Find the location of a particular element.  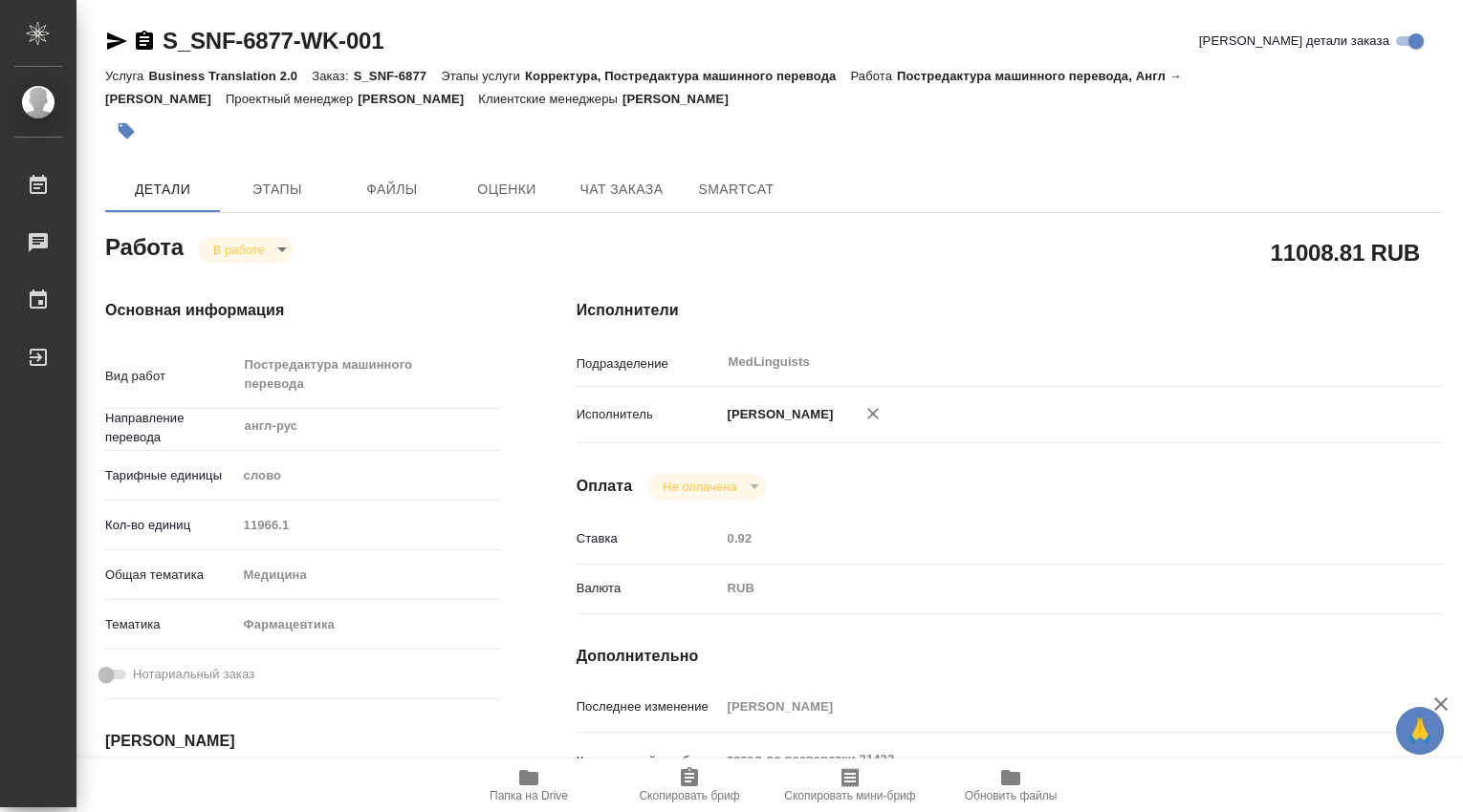

h4: Дополнительно is located at coordinates (1009, 656).